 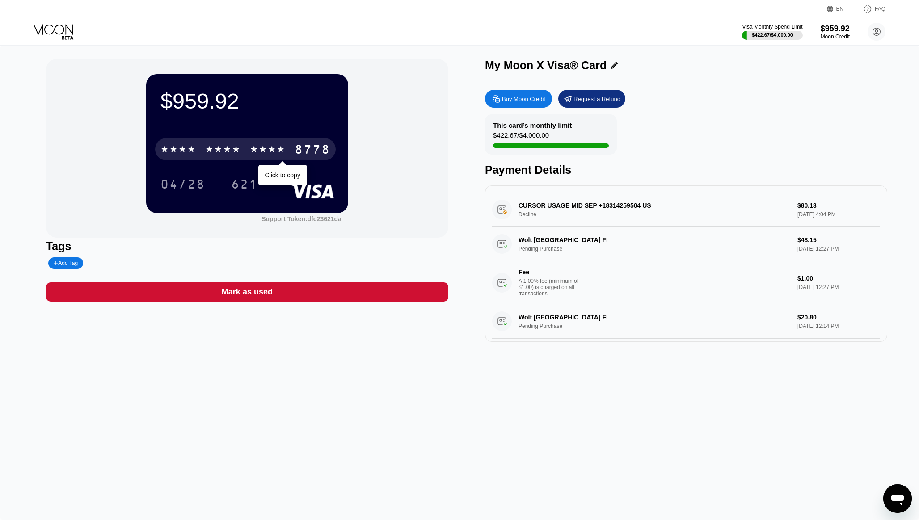 What do you see at coordinates (835, 32) in the screenshot?
I see `div: $959.92Moon Credit` at bounding box center [835, 32].